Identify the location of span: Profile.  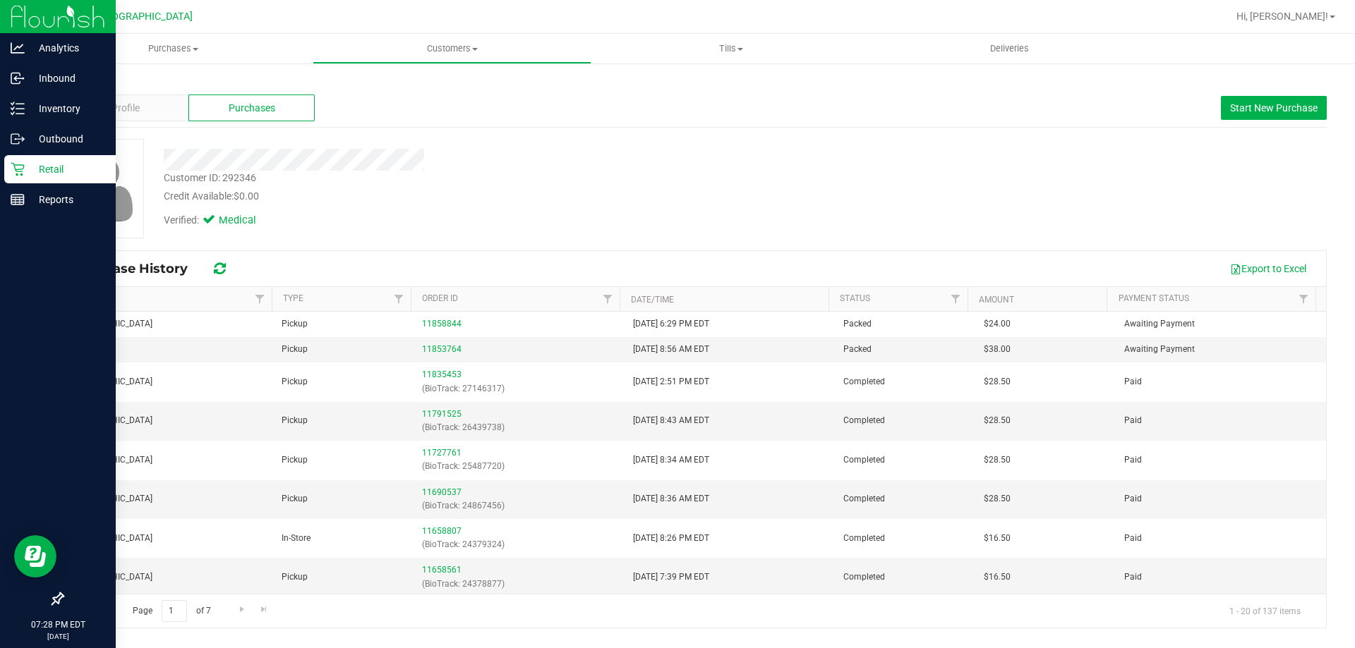
(126, 108).